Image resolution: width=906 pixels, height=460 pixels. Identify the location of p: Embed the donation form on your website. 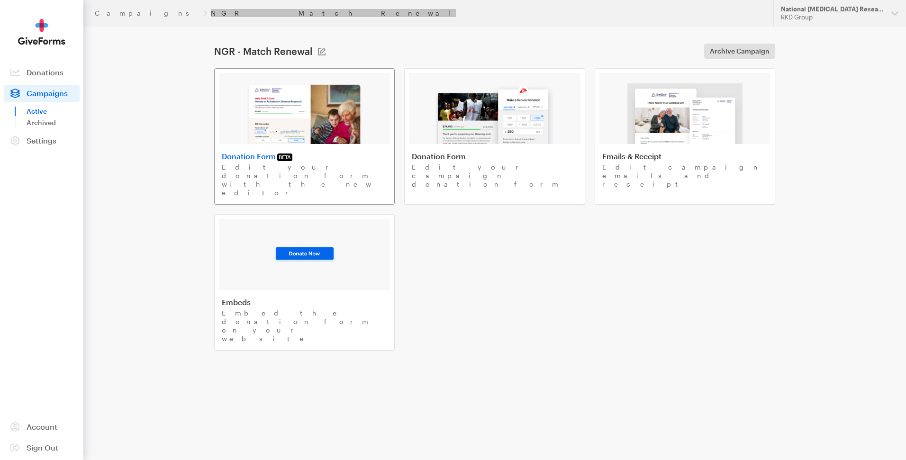
(304, 326).